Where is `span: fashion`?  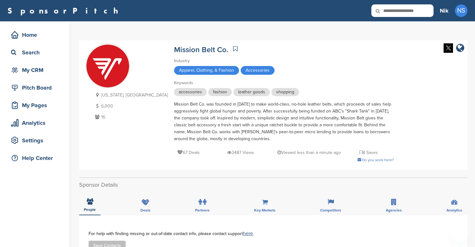 span: fashion is located at coordinates (220, 92).